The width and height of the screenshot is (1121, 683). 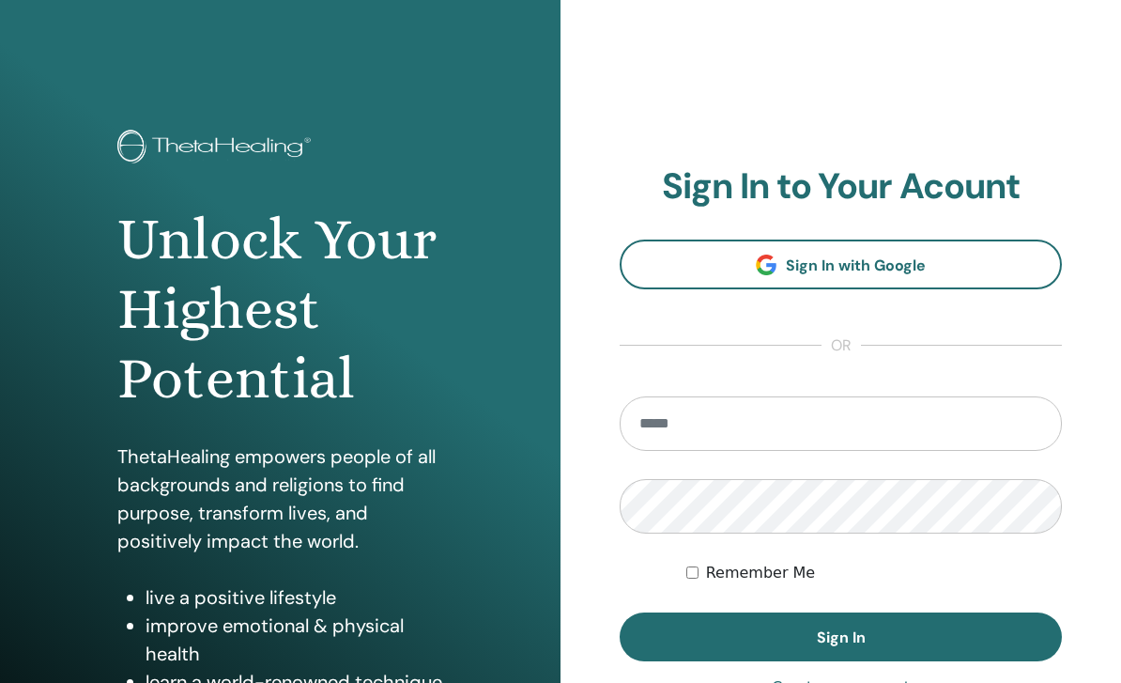 I want to click on li: improve emotional & physical health, so click(x=295, y=640).